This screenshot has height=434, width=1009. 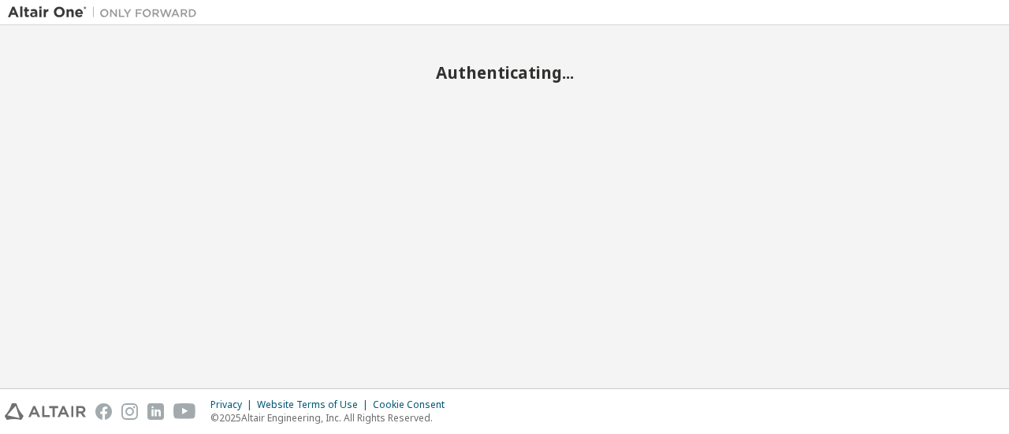 I want to click on img: linkedin.svg, so click(x=155, y=412).